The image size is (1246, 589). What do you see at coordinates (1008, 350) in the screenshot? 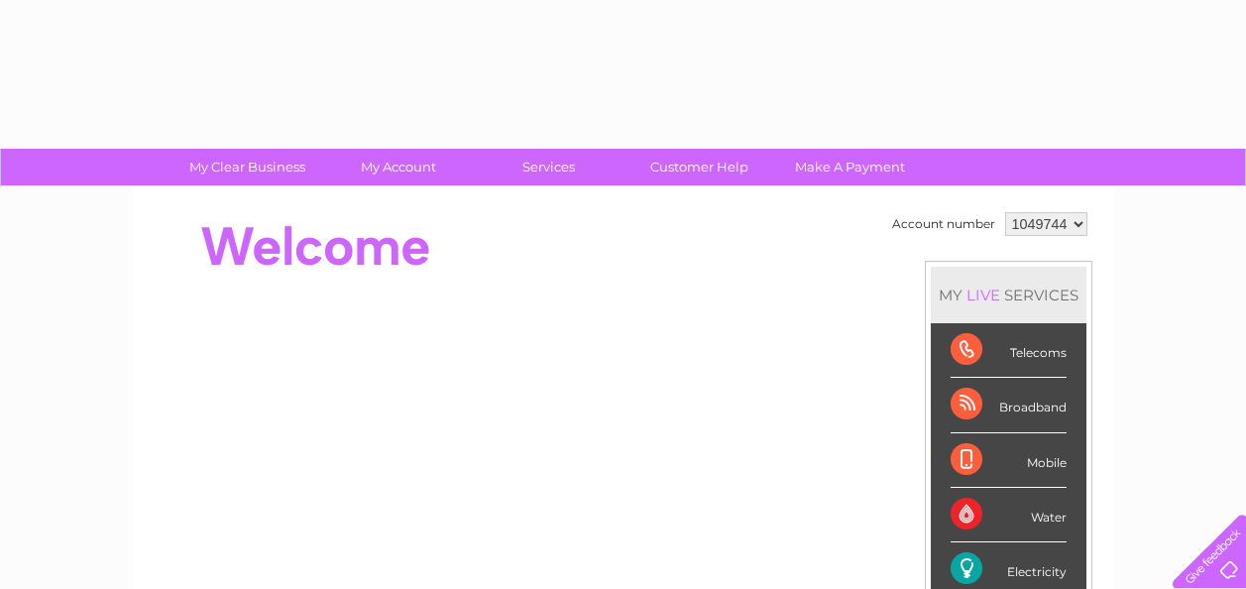
I see `div: Telecoms` at bounding box center [1008, 350].